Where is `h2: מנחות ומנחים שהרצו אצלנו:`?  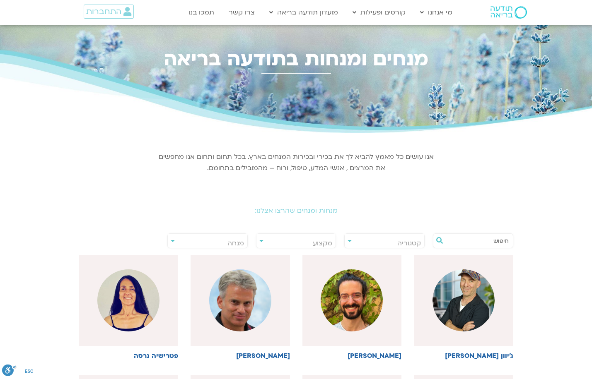
h2: מנחות ומנחים שהרצו אצלנו: is located at coordinates (296, 211).